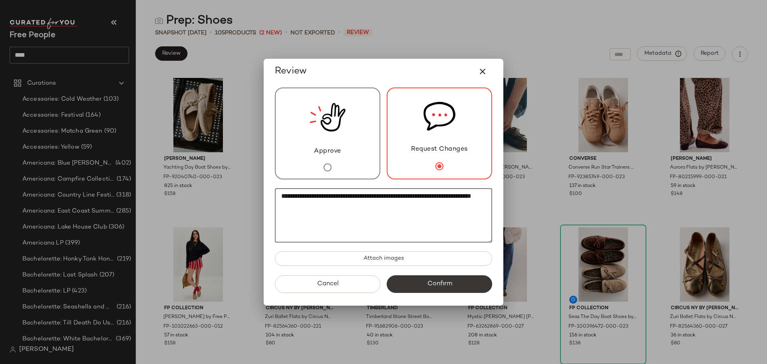 This screenshot has width=767, height=364. I want to click on span: Confirm, so click(439, 284).